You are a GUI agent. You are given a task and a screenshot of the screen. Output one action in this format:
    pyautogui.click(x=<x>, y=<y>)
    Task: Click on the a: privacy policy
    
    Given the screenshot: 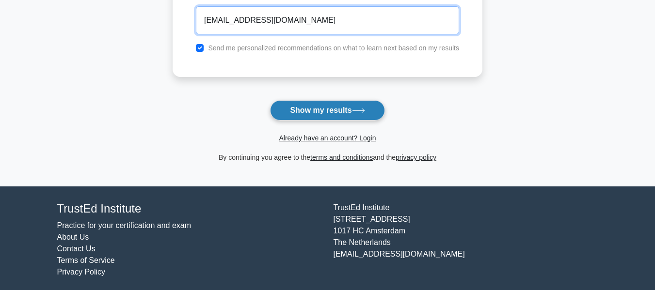 What is the action you would take?
    pyautogui.click(x=416, y=157)
    